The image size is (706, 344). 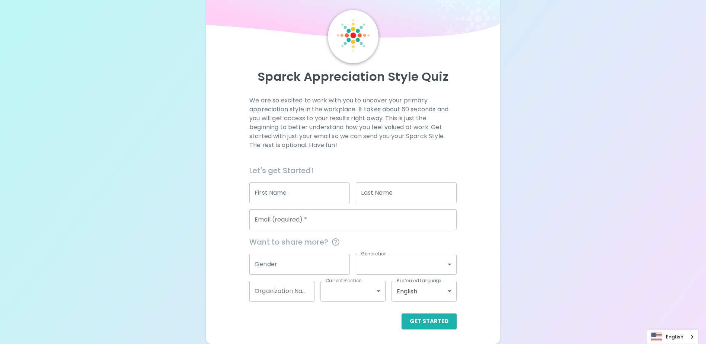 I want to click on div: Language, so click(x=673, y=337).